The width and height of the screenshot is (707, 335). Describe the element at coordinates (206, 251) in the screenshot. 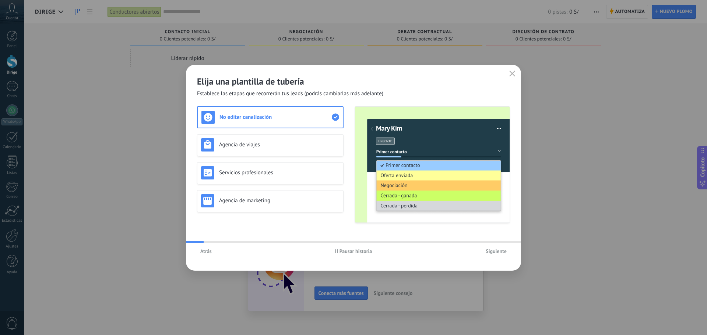

I see `button: Atrás` at that location.